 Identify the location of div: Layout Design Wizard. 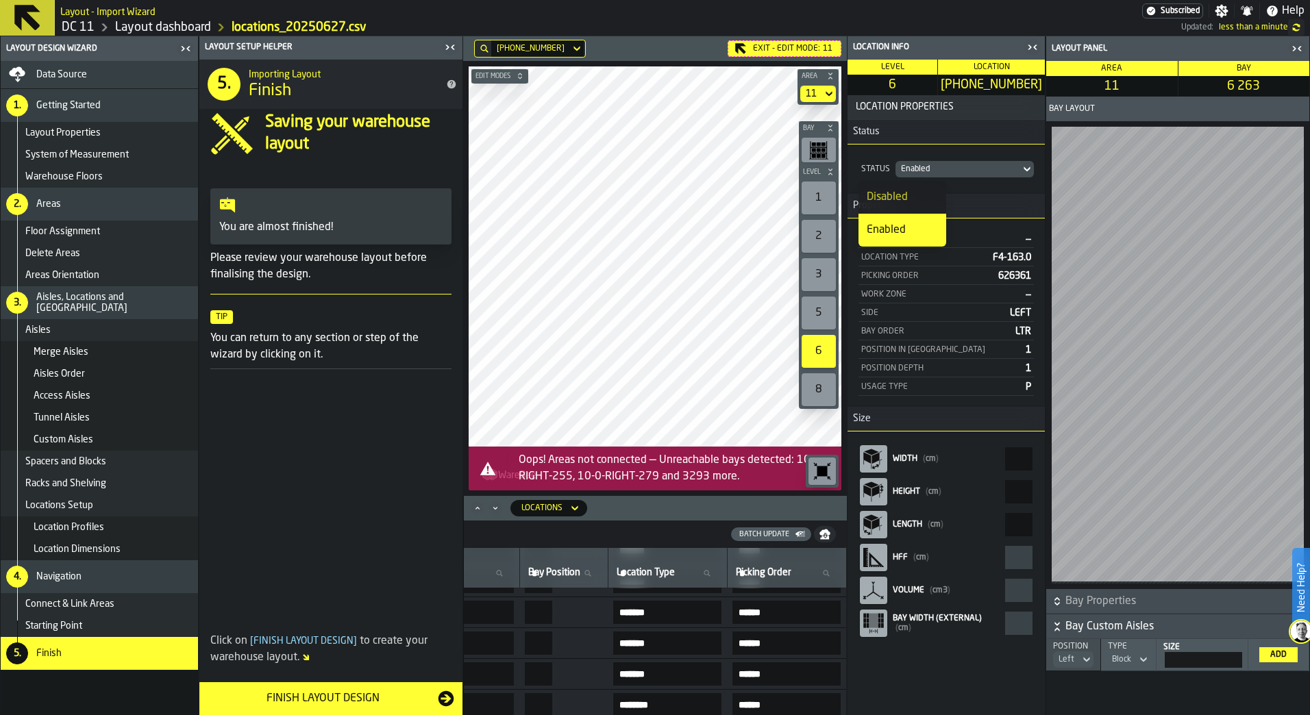
(90, 49).